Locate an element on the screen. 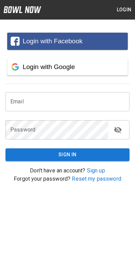  a: Sign up is located at coordinates (96, 170).